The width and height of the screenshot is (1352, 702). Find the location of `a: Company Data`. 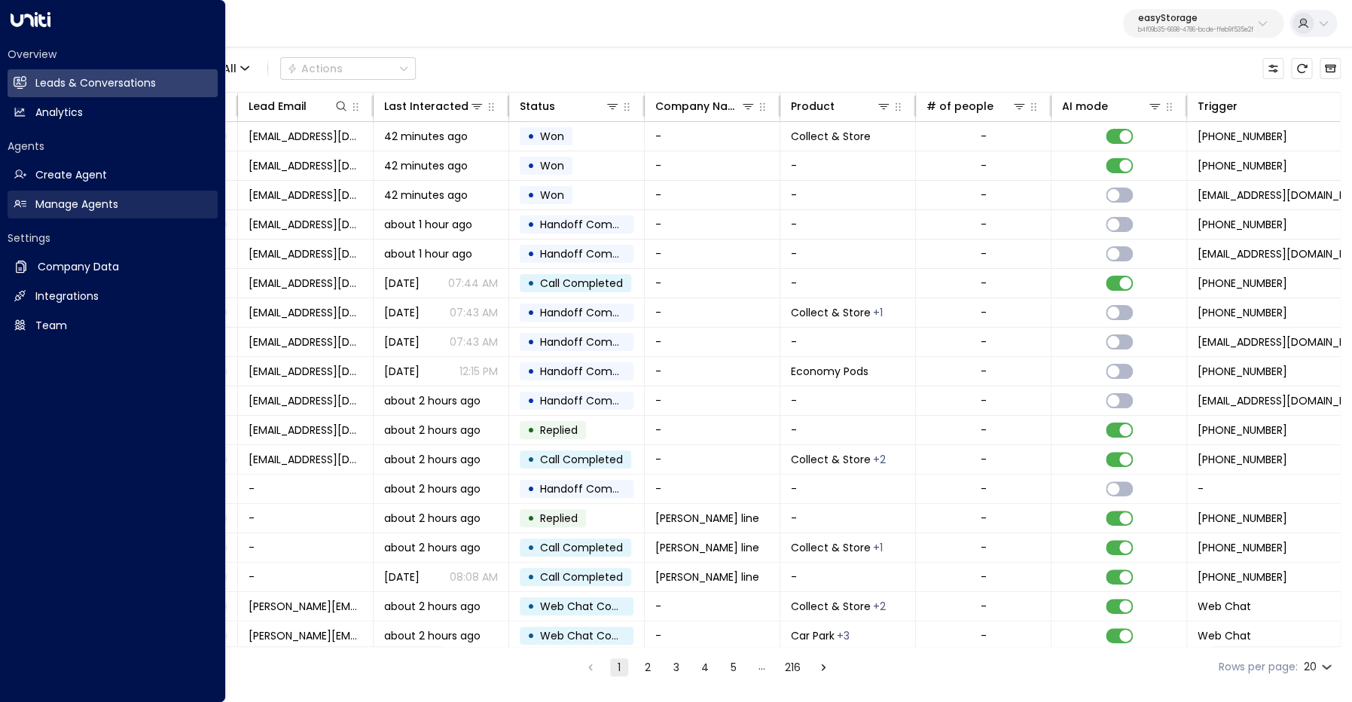

a: Company Data is located at coordinates (112, 267).